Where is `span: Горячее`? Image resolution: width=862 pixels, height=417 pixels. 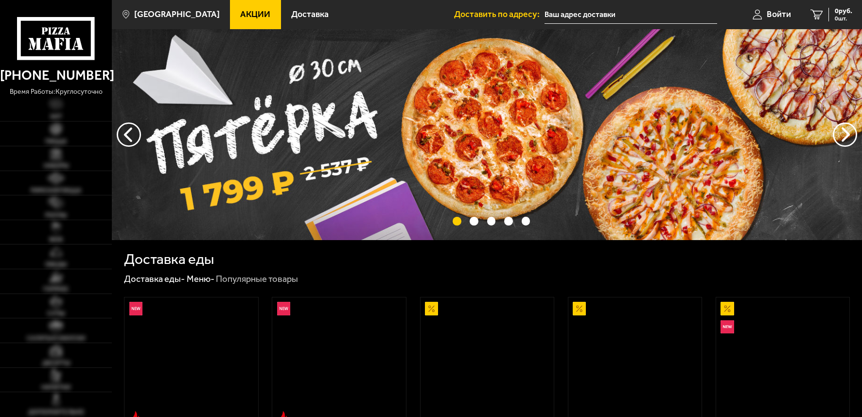
span: Горячее is located at coordinates (56, 289).